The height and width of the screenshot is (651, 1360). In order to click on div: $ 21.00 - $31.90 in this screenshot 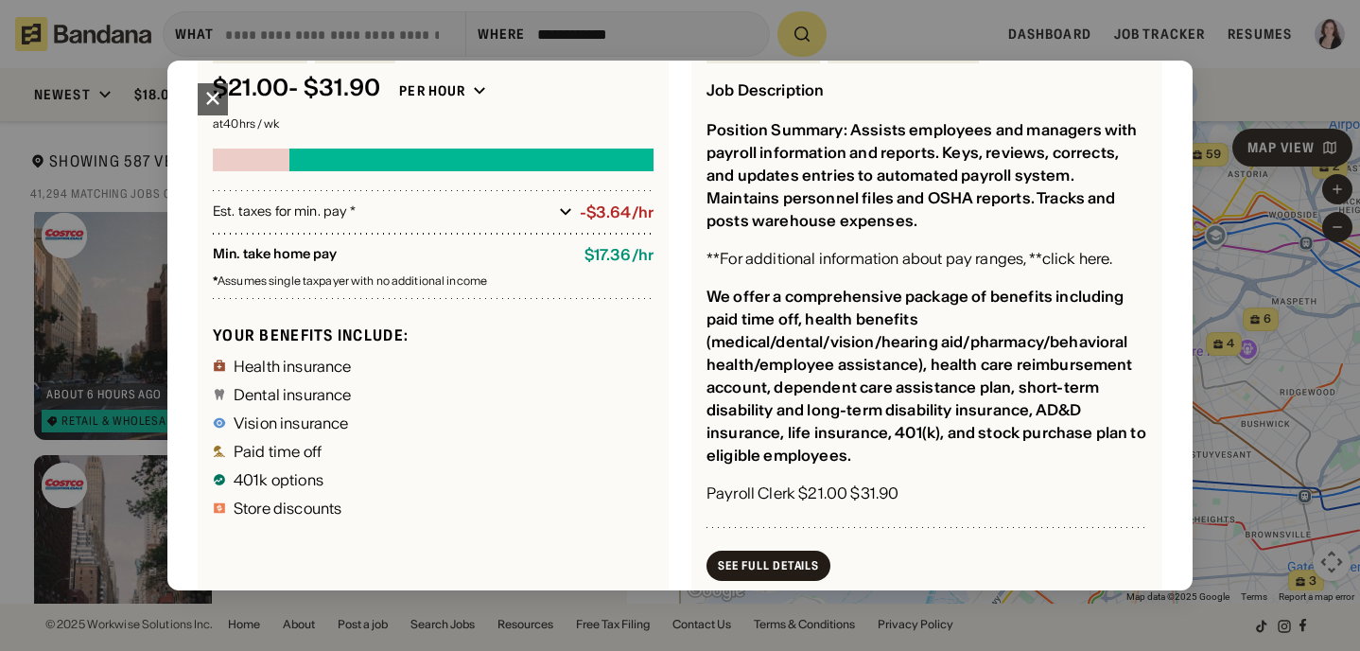, I will do `click(296, 88)`.